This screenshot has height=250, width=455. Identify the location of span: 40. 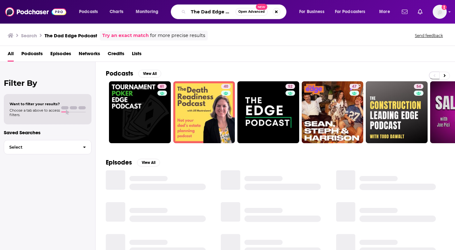
(226, 87).